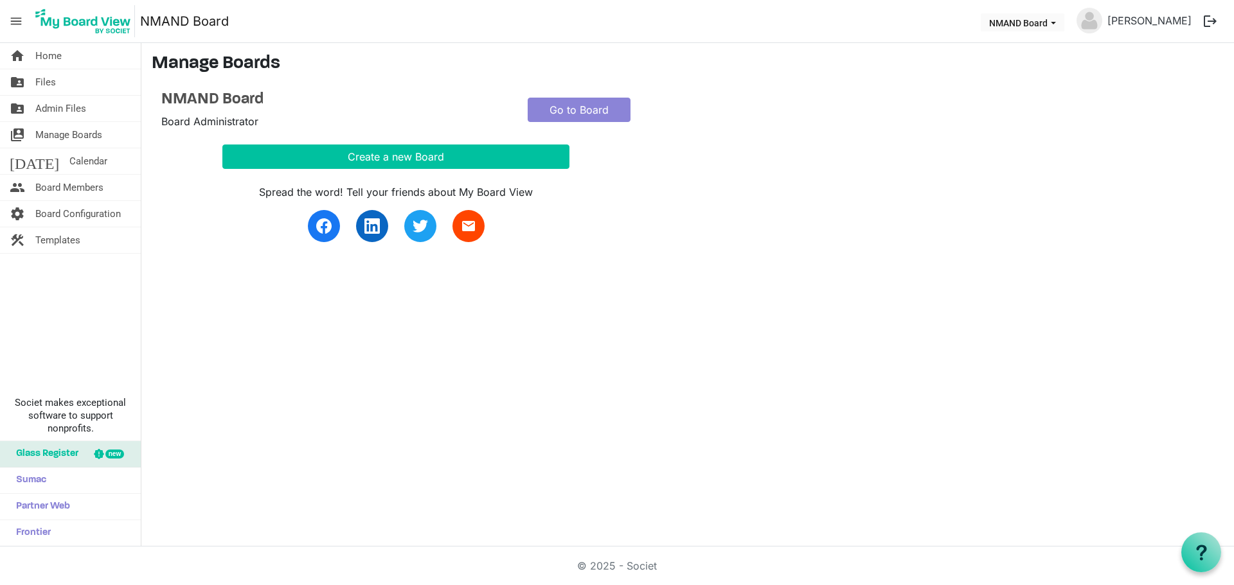 The image size is (1234, 585). Describe the element at coordinates (48, 56) in the screenshot. I see `span: Home` at that location.